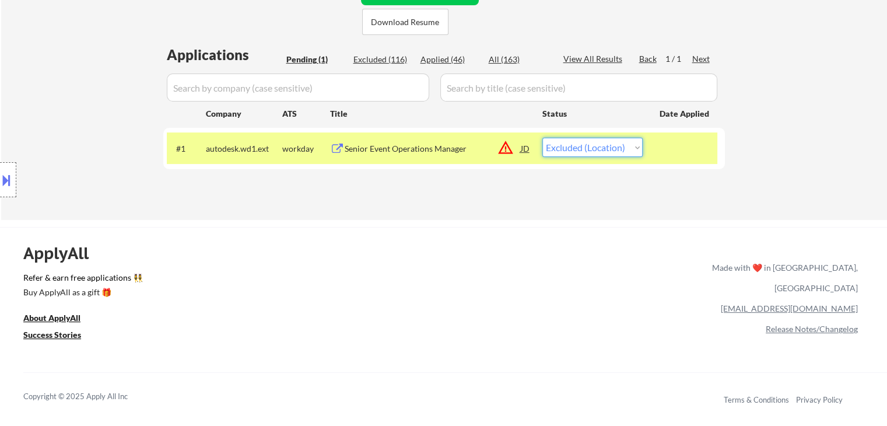 Image resolution: width=887 pixels, height=426 pixels. I want to click on div: Date Applied, so click(686, 114).